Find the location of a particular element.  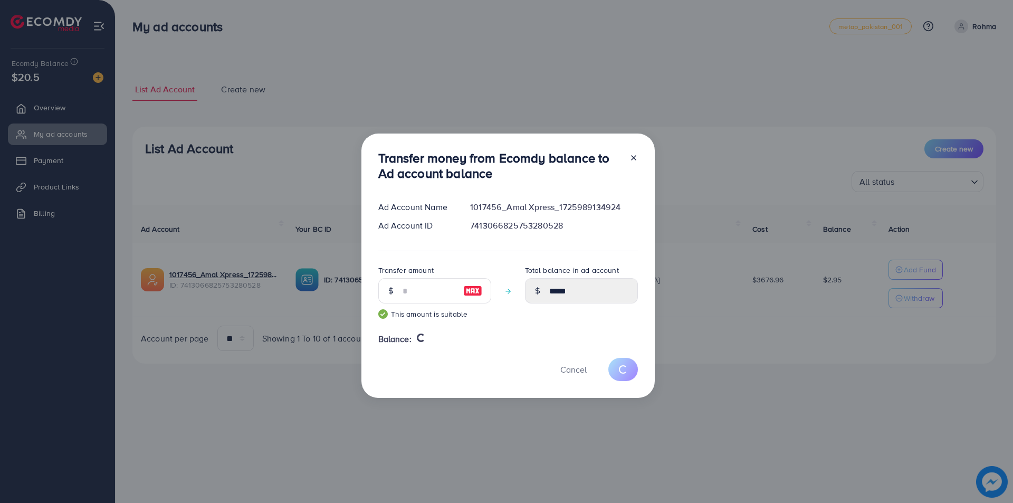

div: 1017456_Amal Xpress_1725989134924 is located at coordinates (553, 207).